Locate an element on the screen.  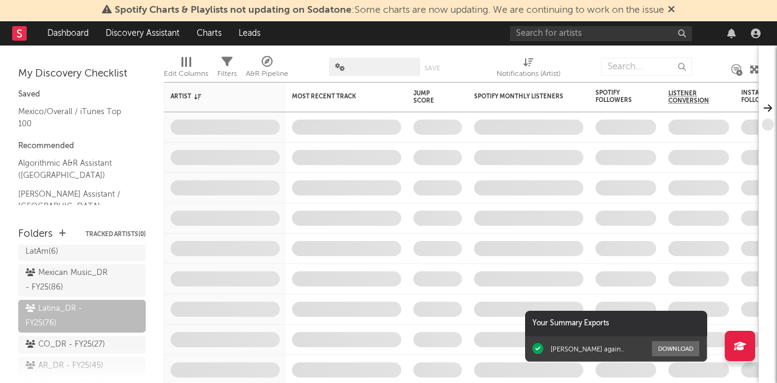
input: Search for artists is located at coordinates (601, 33).